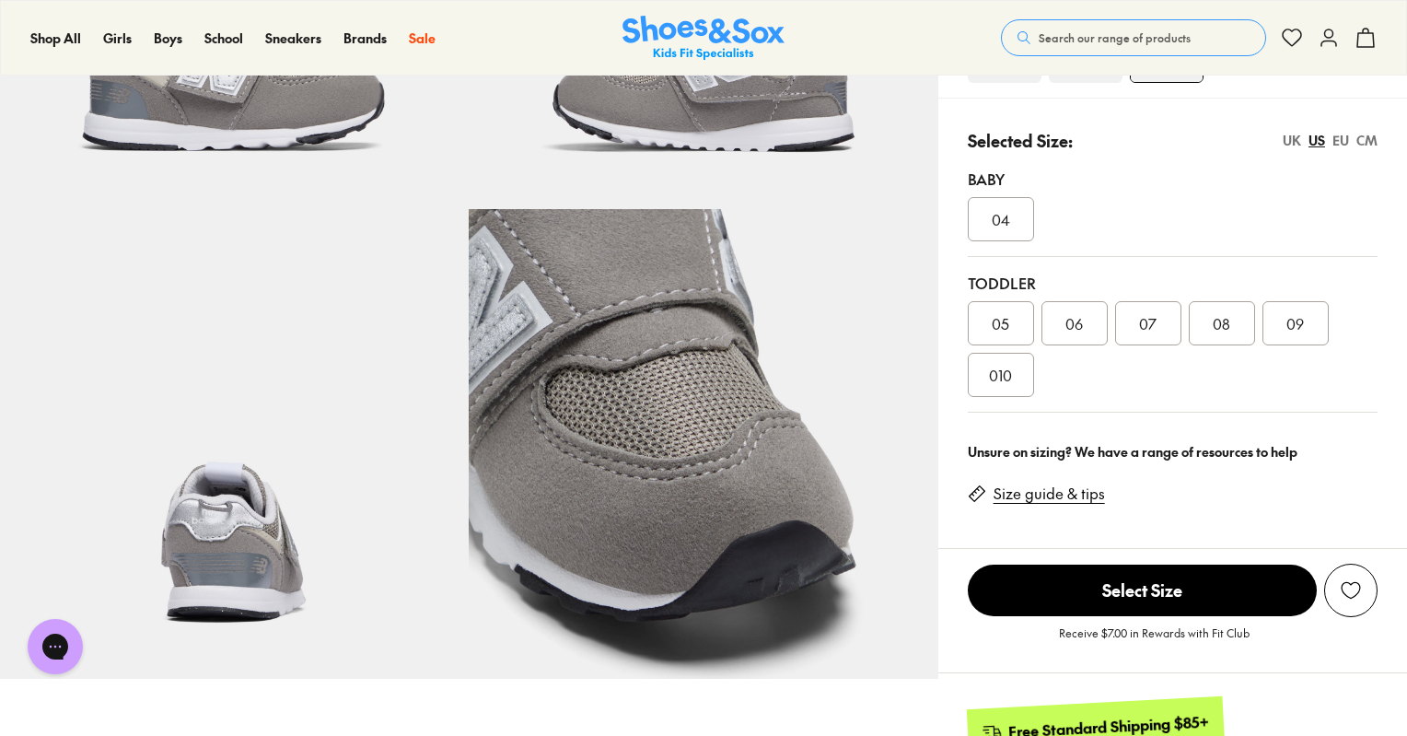 The width and height of the screenshot is (1407, 736). I want to click on span: 08, so click(1221, 323).